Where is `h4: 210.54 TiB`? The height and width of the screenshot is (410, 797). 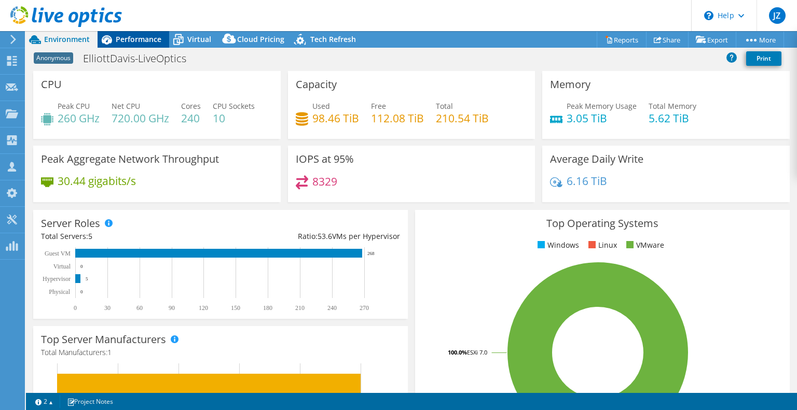 h4: 210.54 TiB is located at coordinates (462, 118).